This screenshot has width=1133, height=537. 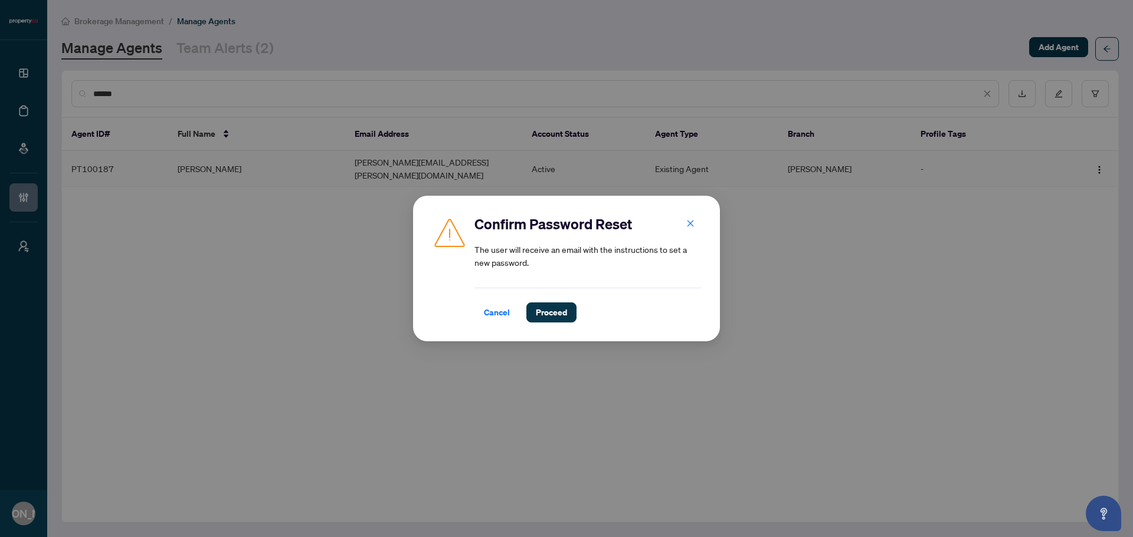 I want to click on article: The user will receive an email with the instructions to set a new password., so click(x=587, y=256).